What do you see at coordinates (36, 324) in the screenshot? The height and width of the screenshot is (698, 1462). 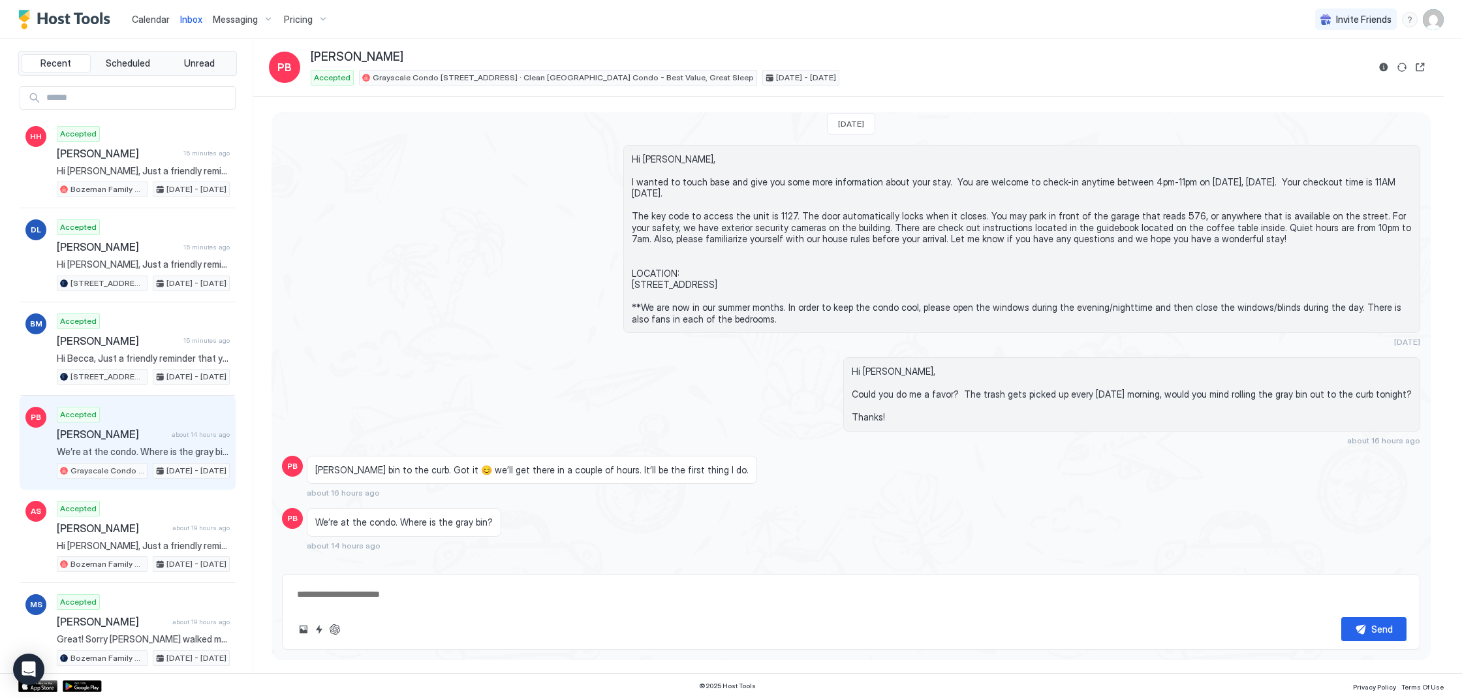 I see `span: BM` at bounding box center [36, 324].